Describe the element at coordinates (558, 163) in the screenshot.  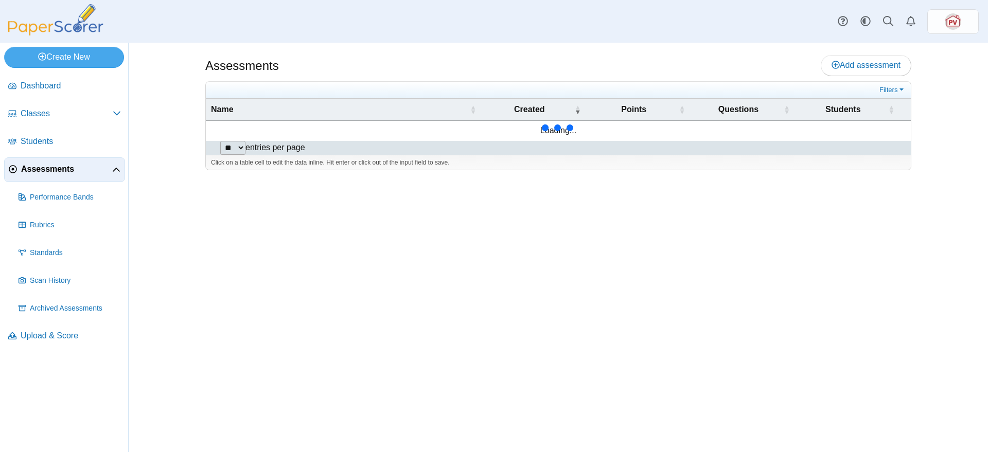
I see `div: Click on a table cell to edit the data inline. Hit enter or click out of the input field to save.` at that location.